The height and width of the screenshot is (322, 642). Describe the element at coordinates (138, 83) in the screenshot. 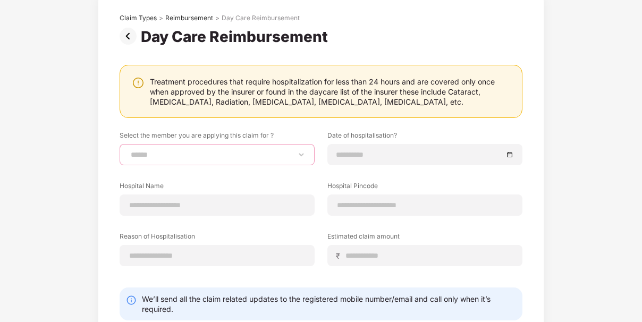

I see `img: svg+xml;base64,PHN2ZyBpZD0iV2FybmluZ18tXzI0eDI0IiBkYXRhLW5hbWU9Ildhcm5pbmcgLSAyNHgyNCIgeG1sbnM9Im...` at that location.